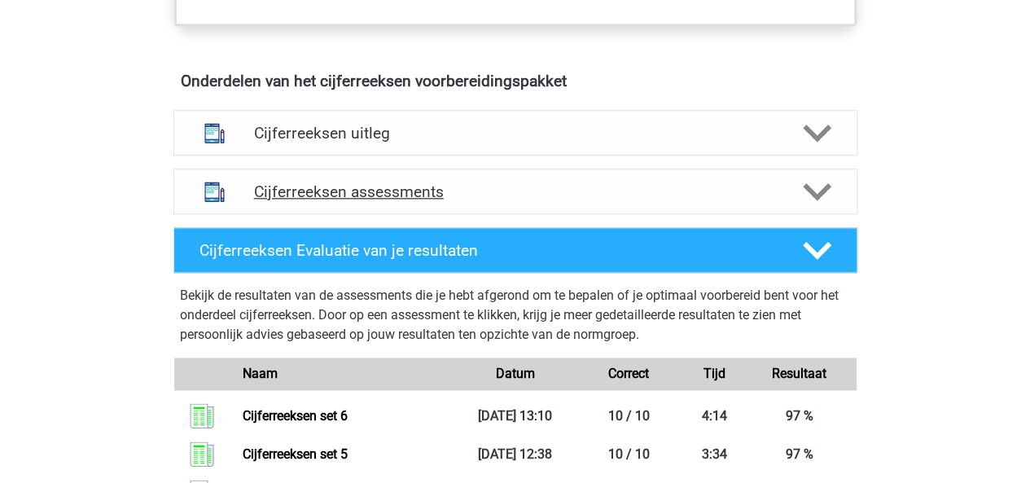 This screenshot has height=483, width=1030. Describe the element at coordinates (515, 374) in the screenshot. I see `div: Datum` at that location.